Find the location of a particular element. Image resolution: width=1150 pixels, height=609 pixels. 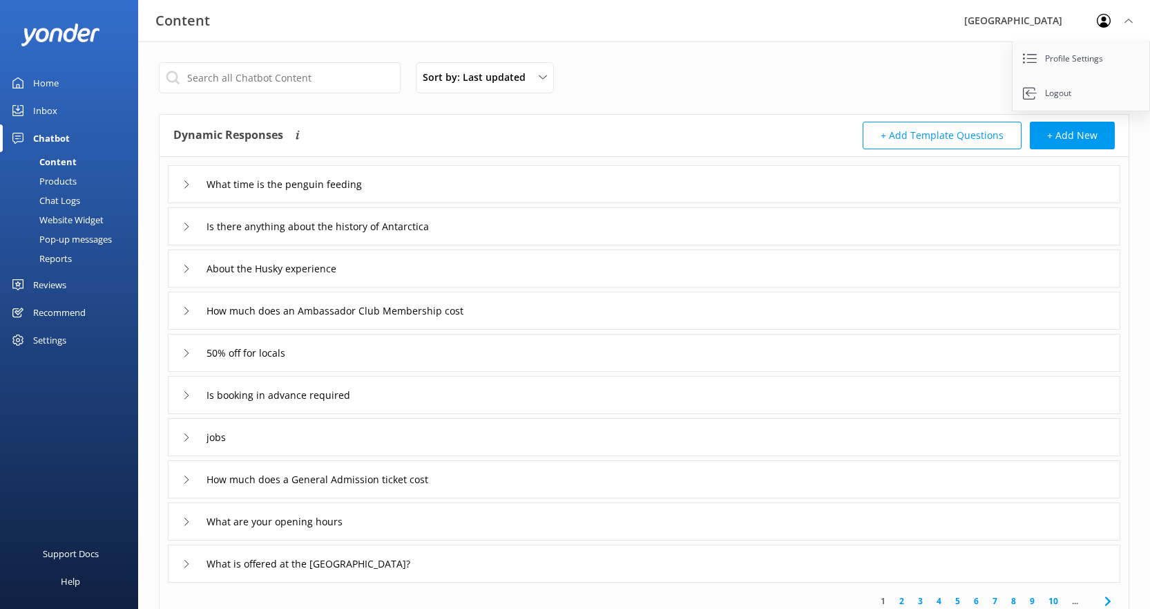

a: Website Widget is located at coordinates (73, 220).